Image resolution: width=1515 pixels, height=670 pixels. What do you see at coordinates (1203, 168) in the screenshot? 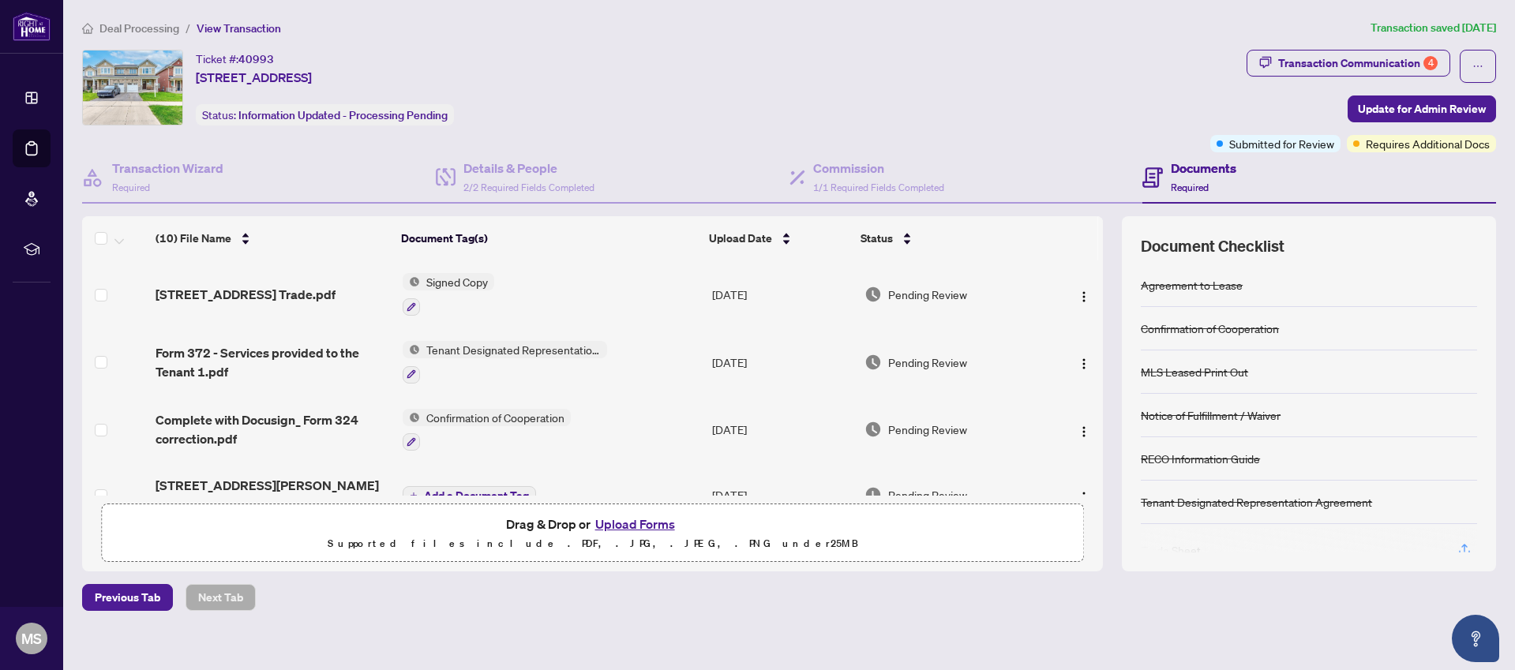
I see `h4: Documents` at bounding box center [1203, 168].